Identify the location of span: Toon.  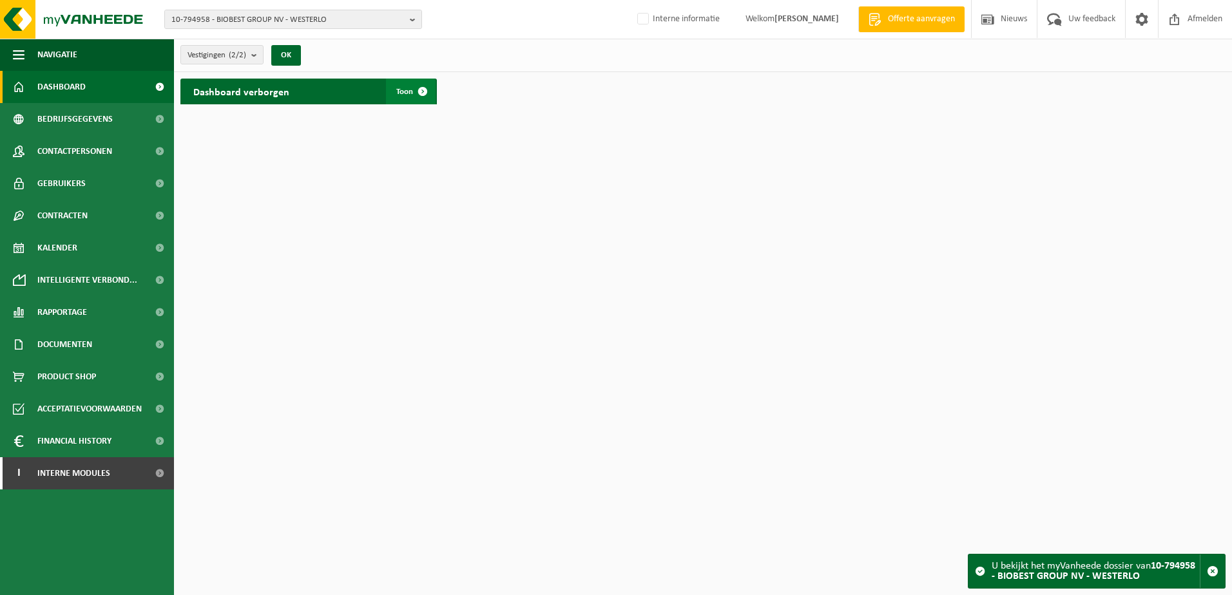
(405, 91).